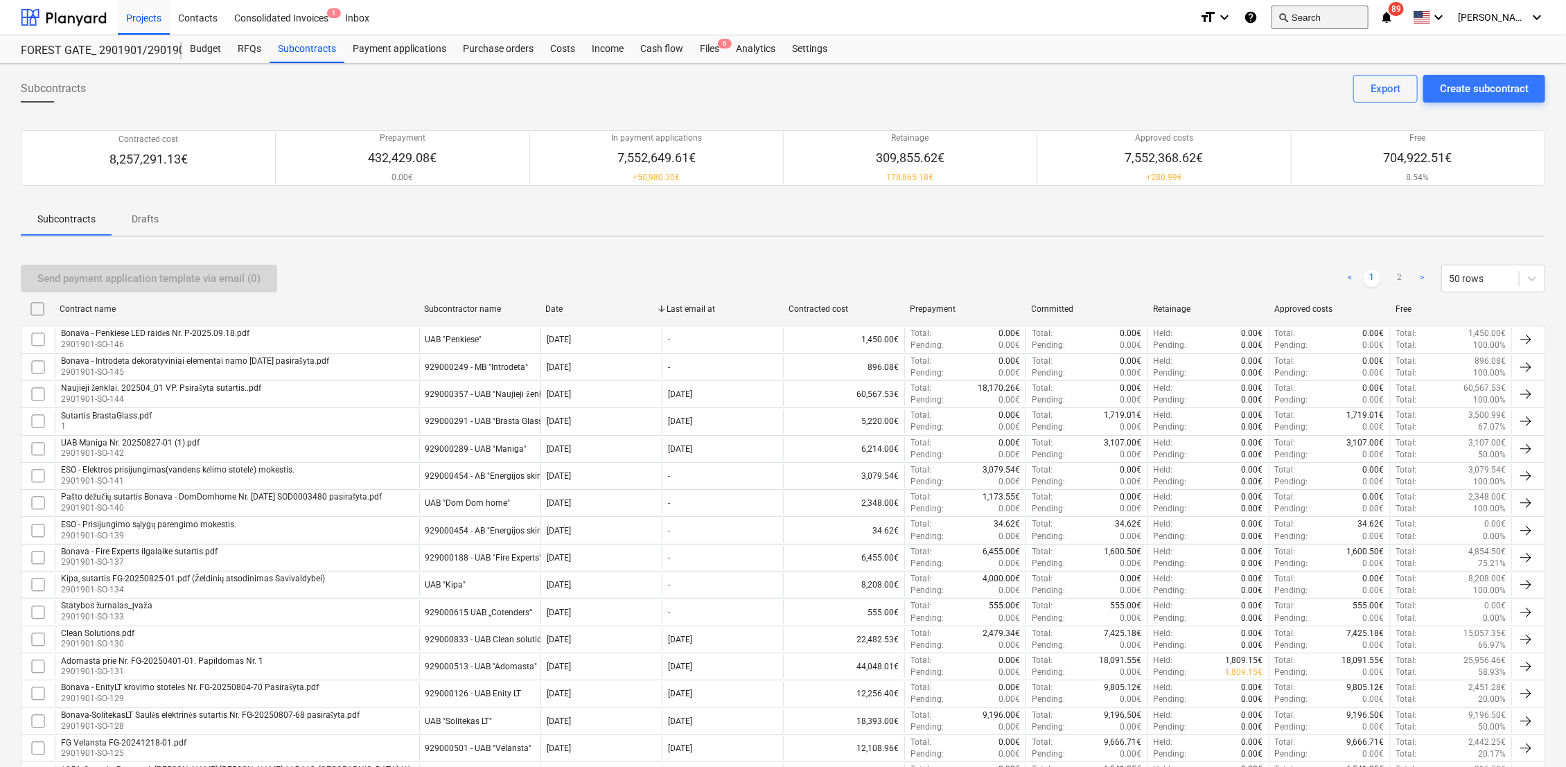 This screenshot has height=767, width=1566. Describe the element at coordinates (1397, 9) in the screenshot. I see `span: 89` at that location.